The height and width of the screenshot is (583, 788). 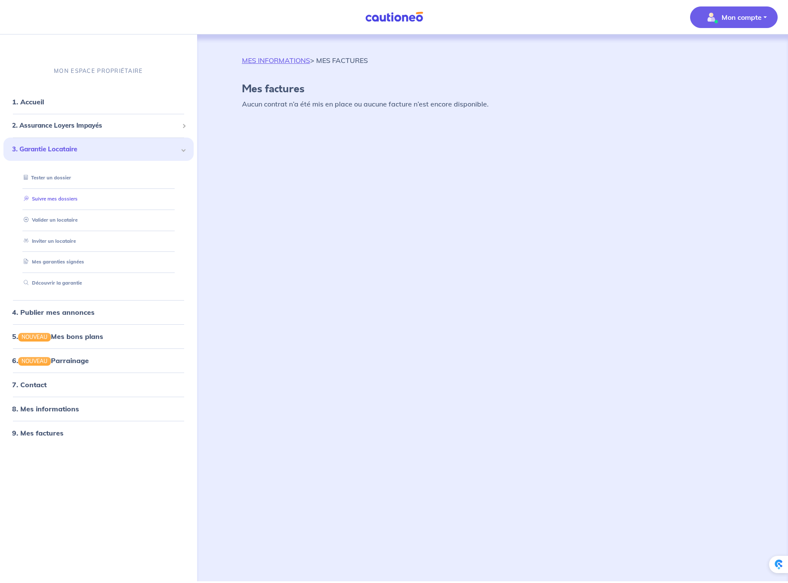 I want to click on div: 1. Accueil, so click(x=98, y=102).